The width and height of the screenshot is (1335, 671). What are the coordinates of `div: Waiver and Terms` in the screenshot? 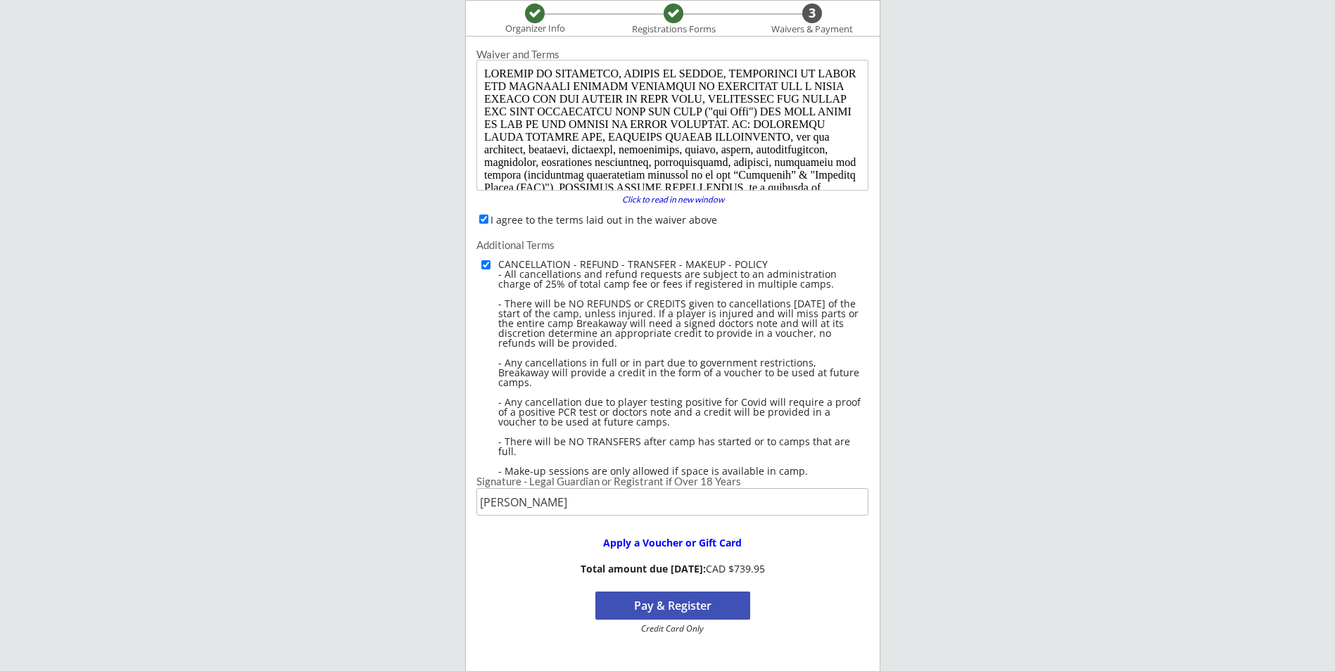 It's located at (672, 54).